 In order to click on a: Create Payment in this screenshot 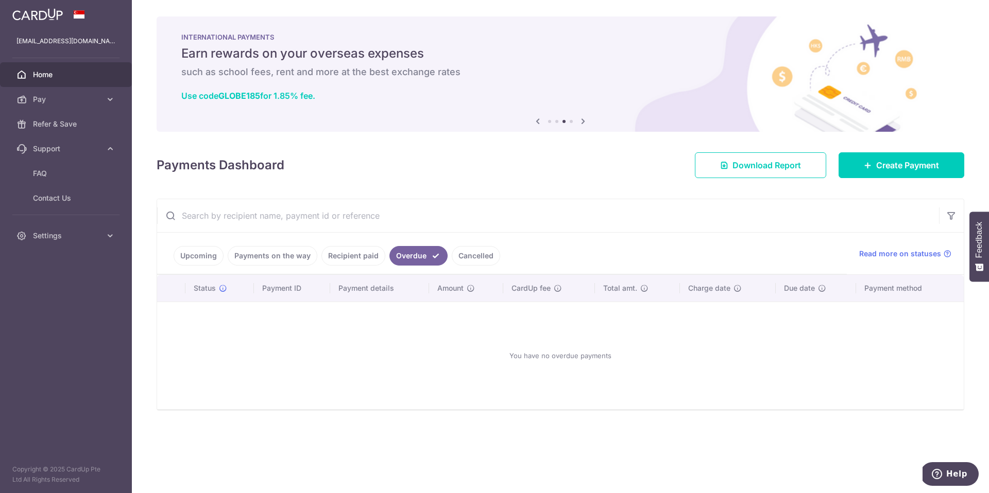, I will do `click(901, 165)`.